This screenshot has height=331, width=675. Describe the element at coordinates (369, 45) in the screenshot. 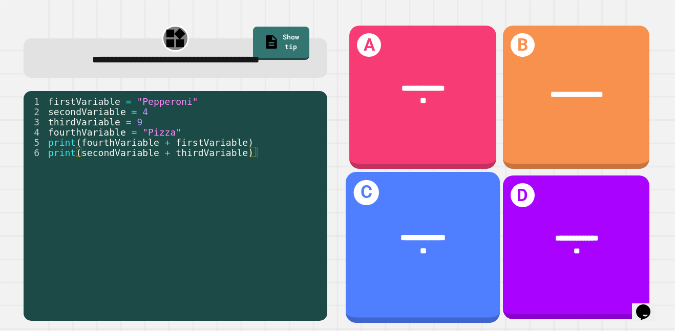

I see `h1: A` at that location.